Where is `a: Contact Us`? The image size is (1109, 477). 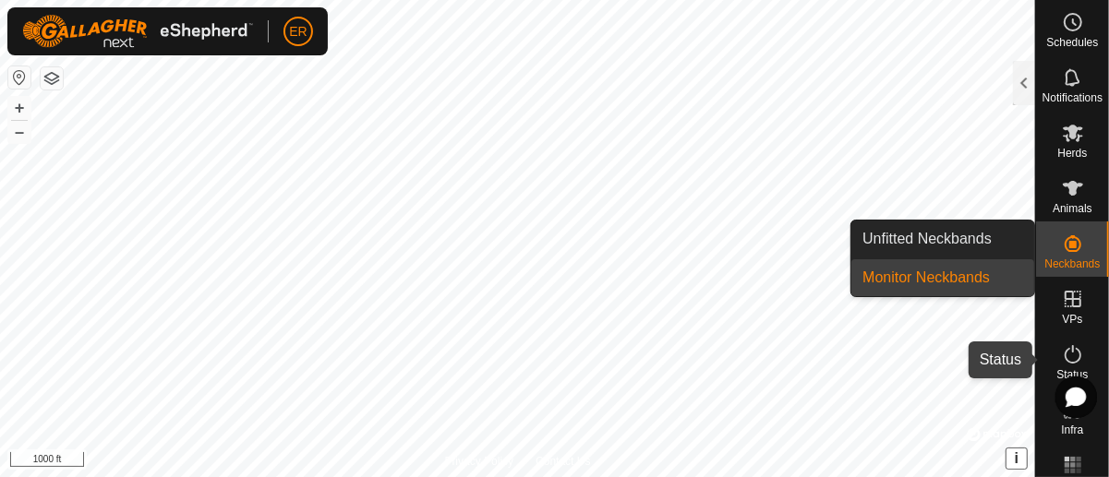
a: Contact Us is located at coordinates (562, 462).